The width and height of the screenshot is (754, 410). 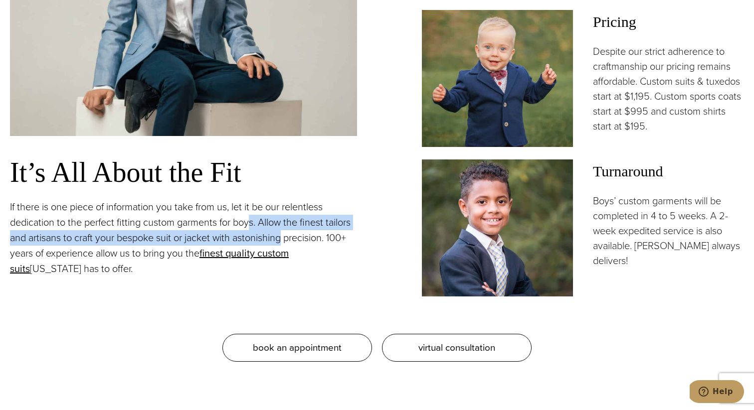 I want to click on a: book an appointment, so click(x=297, y=348).